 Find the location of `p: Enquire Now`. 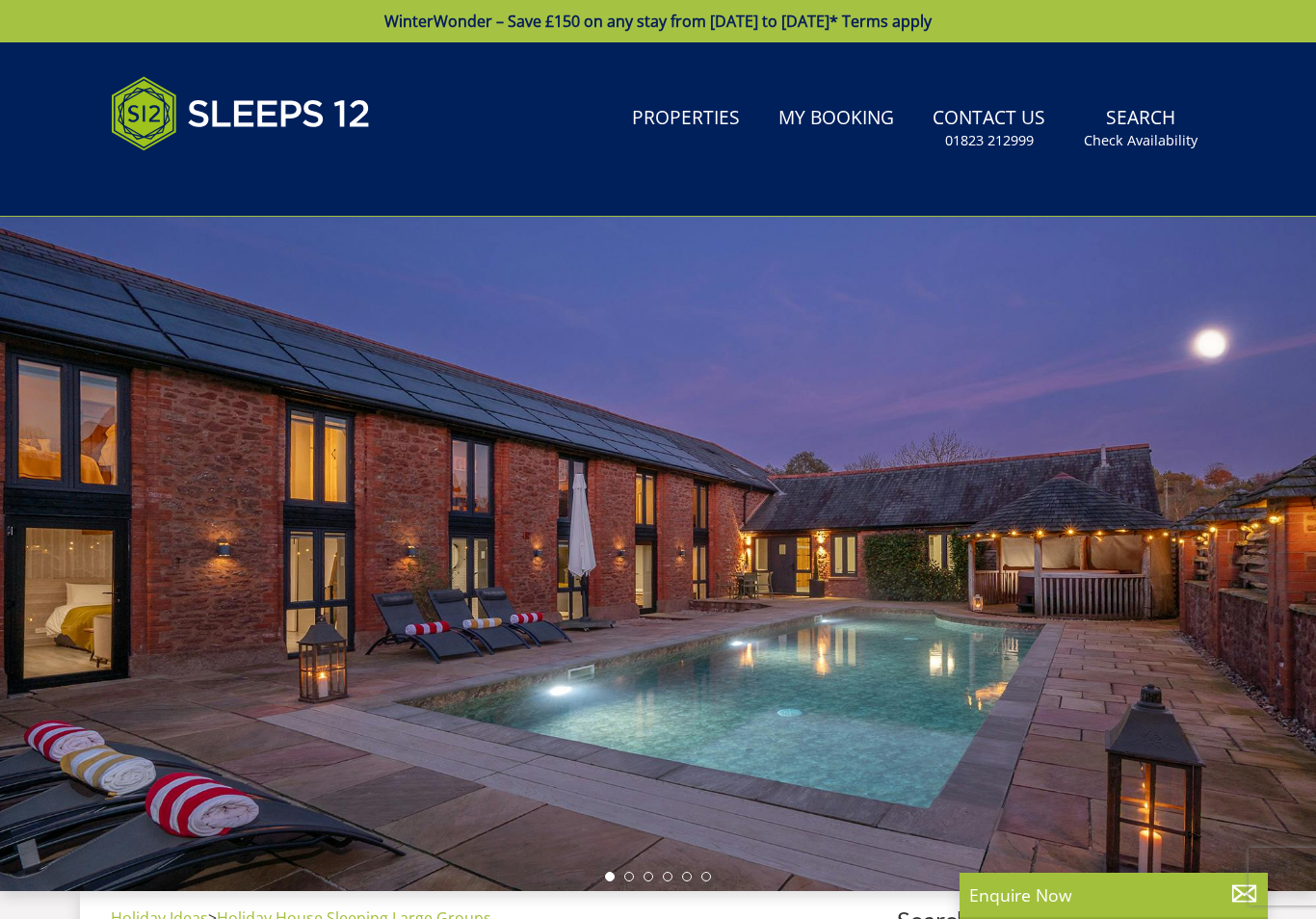

p: Enquire Now is located at coordinates (1114, 895).